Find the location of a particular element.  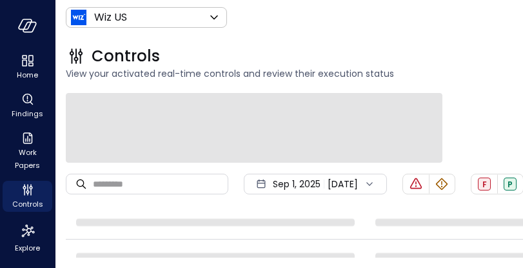

p: Wiz US is located at coordinates (110, 17).